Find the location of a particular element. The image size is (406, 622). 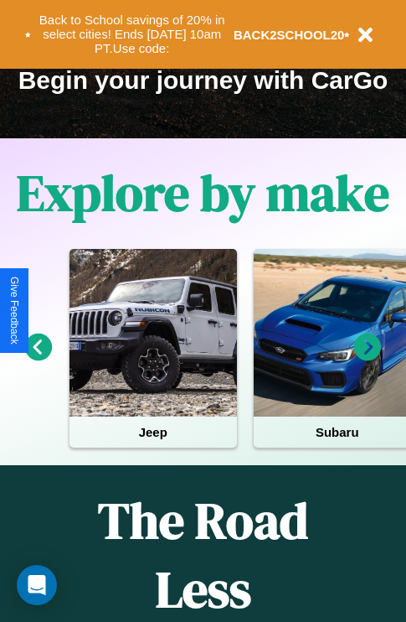

h4: Jeep is located at coordinates (153, 431).